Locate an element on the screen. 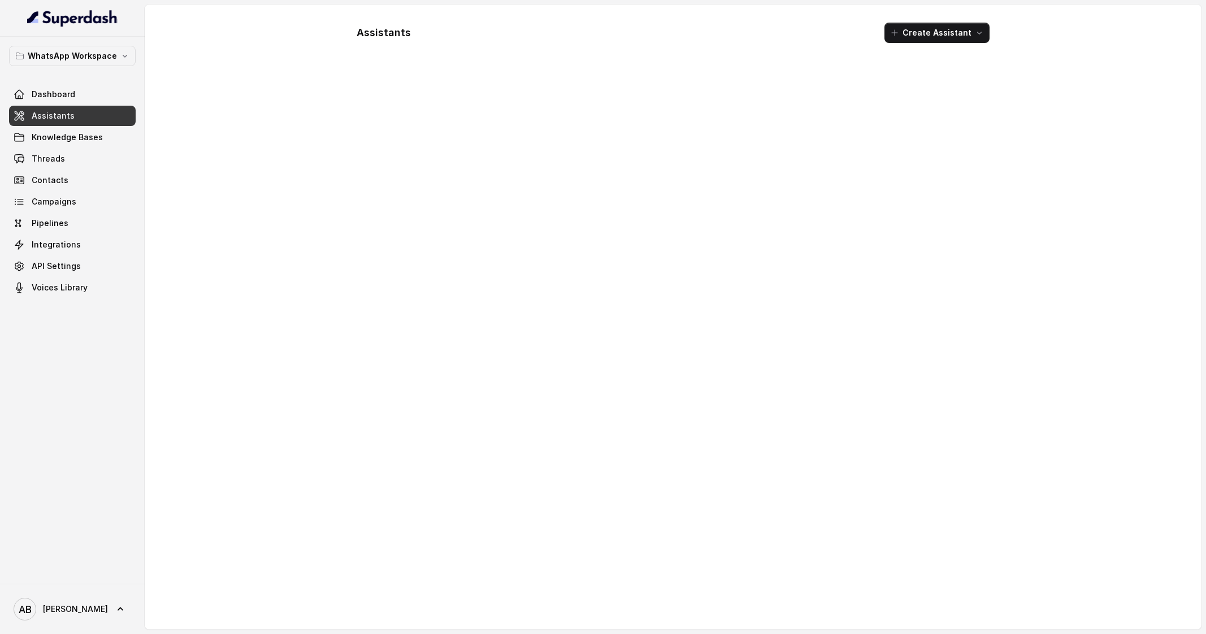  button: Create Assistant is located at coordinates (937, 33).